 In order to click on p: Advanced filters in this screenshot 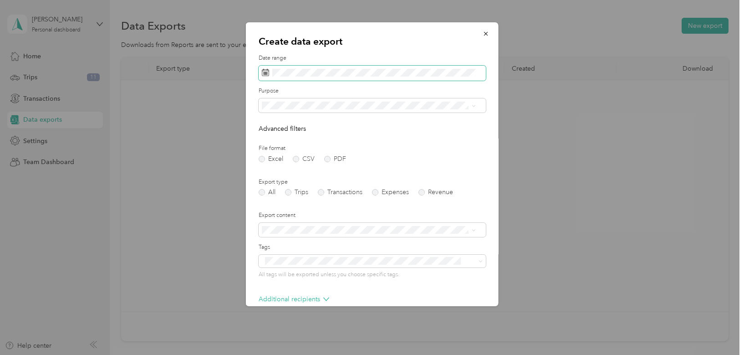, I will do `click(372, 128)`.